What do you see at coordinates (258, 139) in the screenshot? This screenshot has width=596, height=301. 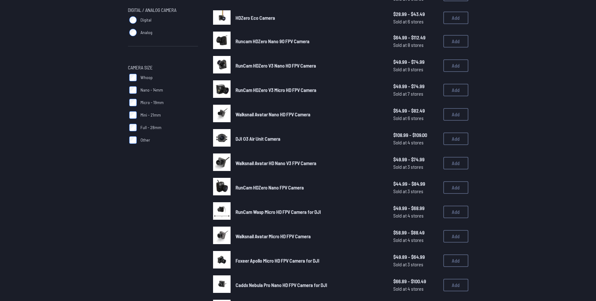 I see `span: DJI O3 Air Unit Camera` at bounding box center [258, 139].